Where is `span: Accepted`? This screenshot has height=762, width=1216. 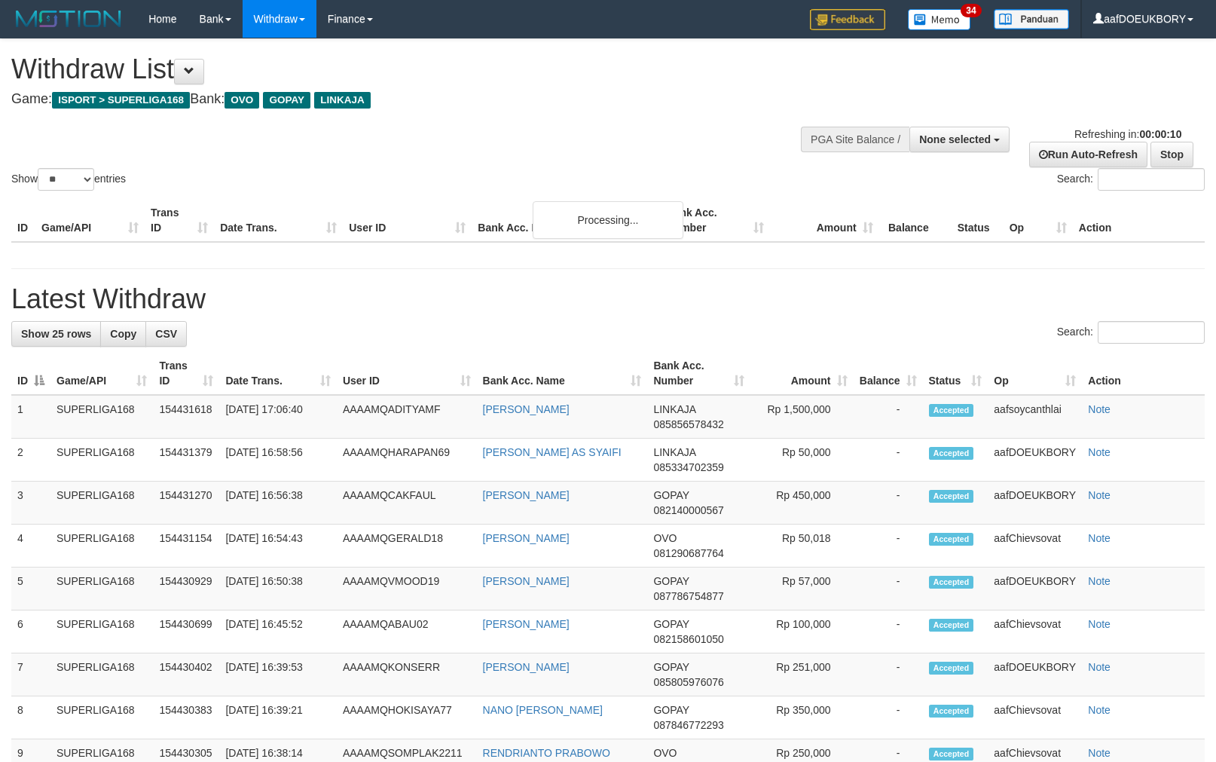 span: Accepted is located at coordinates (952, 625).